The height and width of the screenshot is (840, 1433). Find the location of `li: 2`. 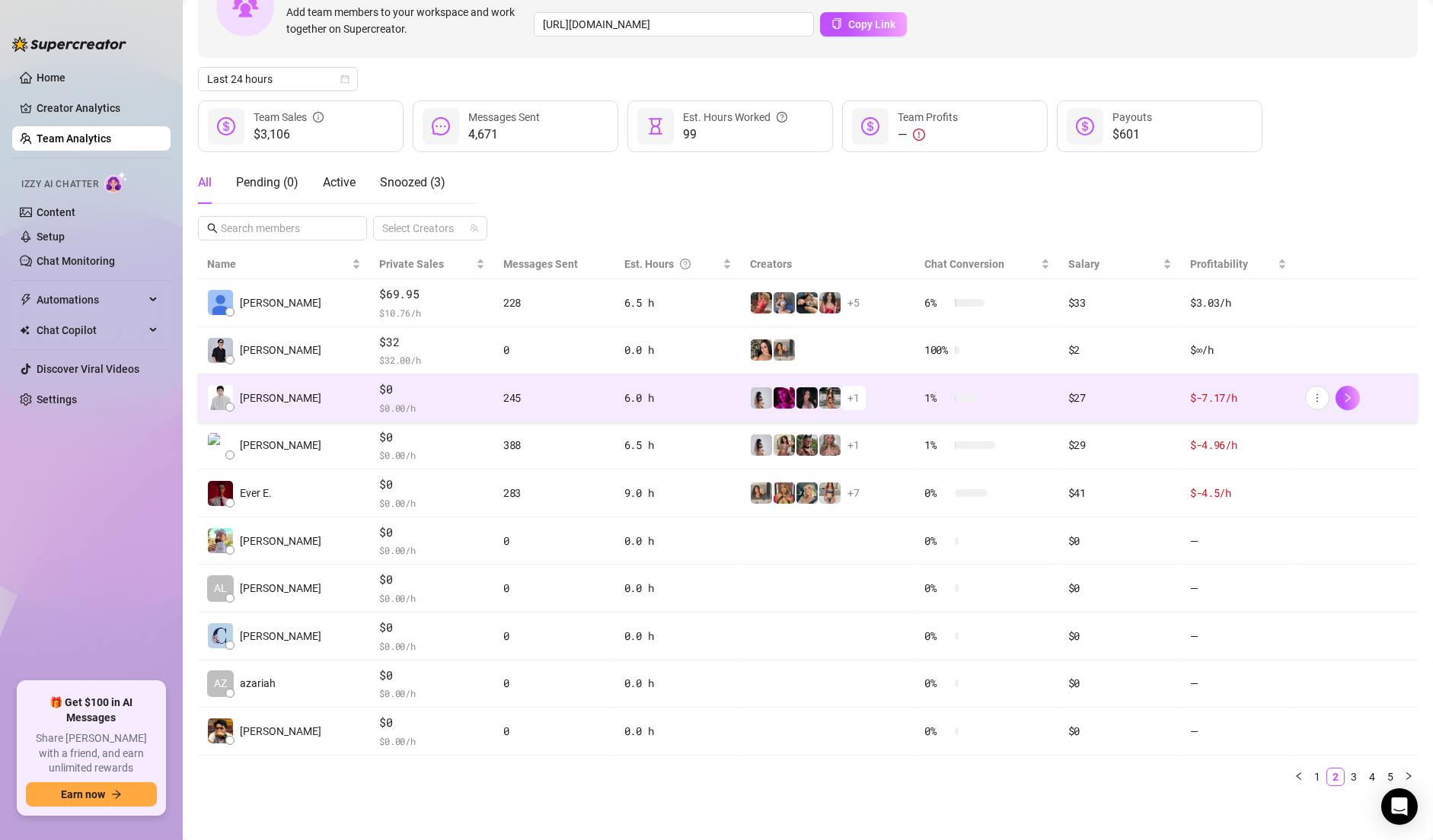

li: 2 is located at coordinates (1335, 777).